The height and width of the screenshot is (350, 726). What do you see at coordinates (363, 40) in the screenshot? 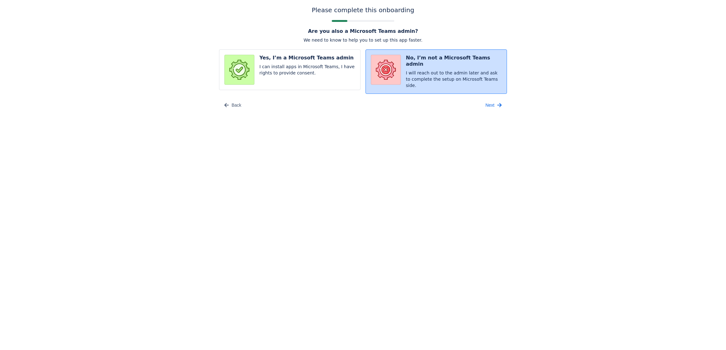
I see `span: We need to know to help you to set up this app faster.` at bounding box center [363, 40].